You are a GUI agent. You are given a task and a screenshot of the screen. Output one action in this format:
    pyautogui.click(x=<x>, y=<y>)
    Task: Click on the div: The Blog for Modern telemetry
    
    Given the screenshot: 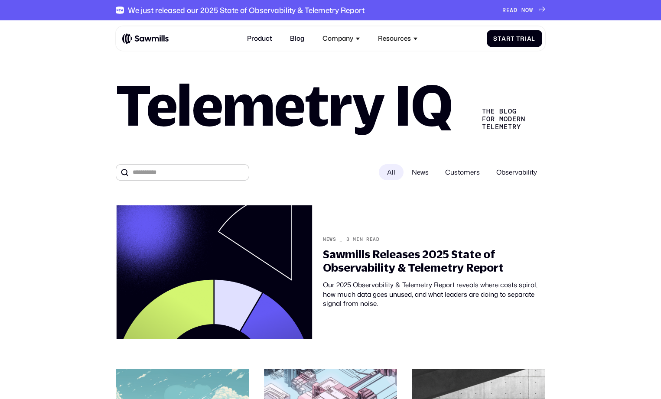 What is the action you would take?
    pyautogui.click(x=500, y=108)
    